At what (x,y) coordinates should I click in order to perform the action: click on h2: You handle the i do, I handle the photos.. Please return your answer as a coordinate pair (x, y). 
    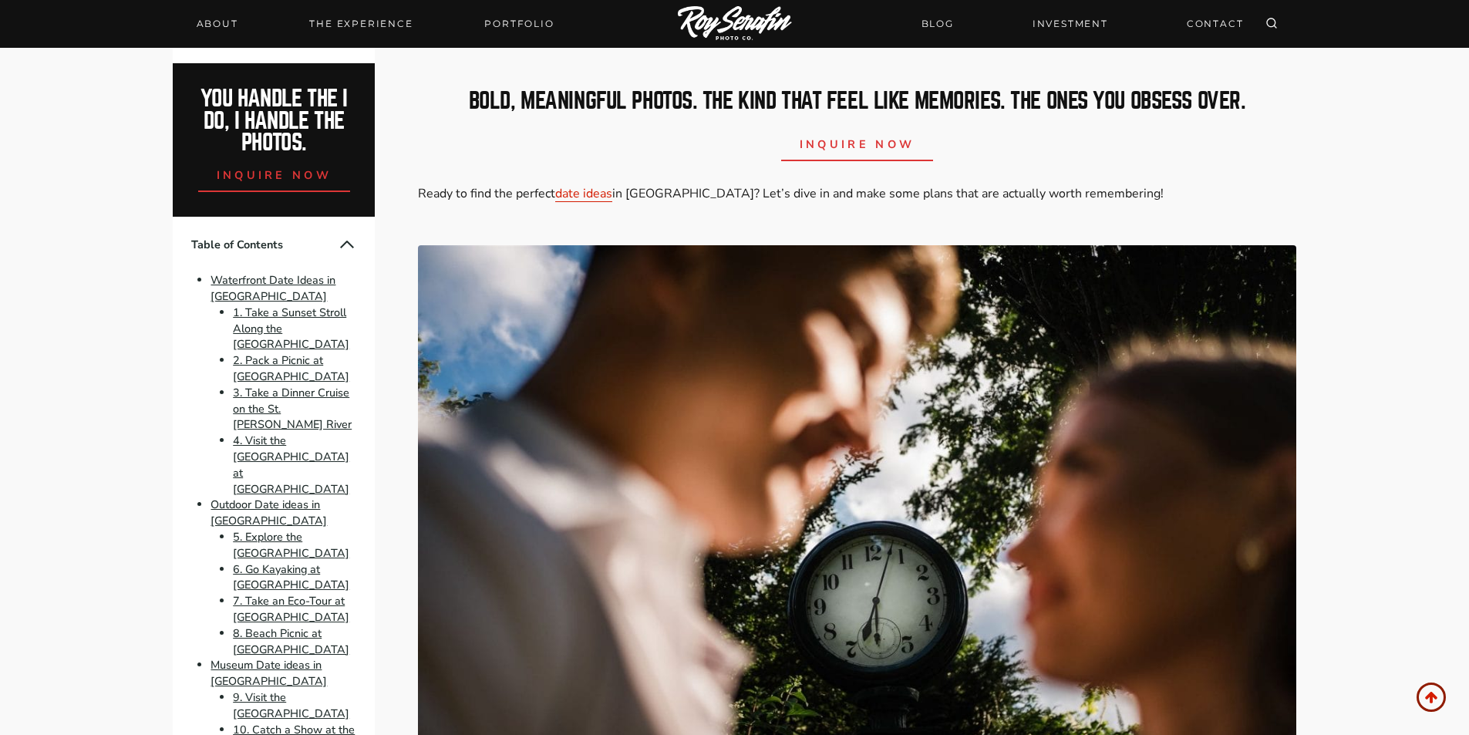
    Looking at the image, I should click on (274, 121).